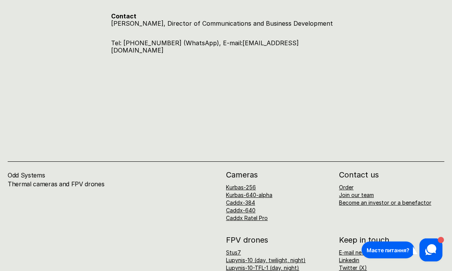 The height and width of the screenshot is (271, 452). What do you see at coordinates (95, 184) in the screenshot?
I see `h4: Odd Systems Thermal cameras and FPV drones` at bounding box center [95, 184].